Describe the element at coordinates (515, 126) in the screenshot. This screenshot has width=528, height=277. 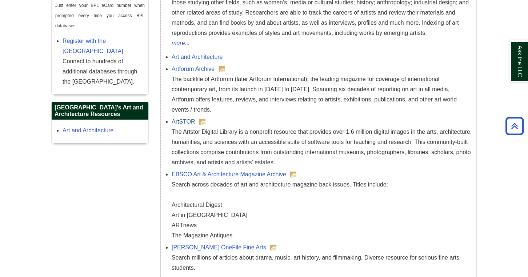
I see `a: Back to Top` at that location.